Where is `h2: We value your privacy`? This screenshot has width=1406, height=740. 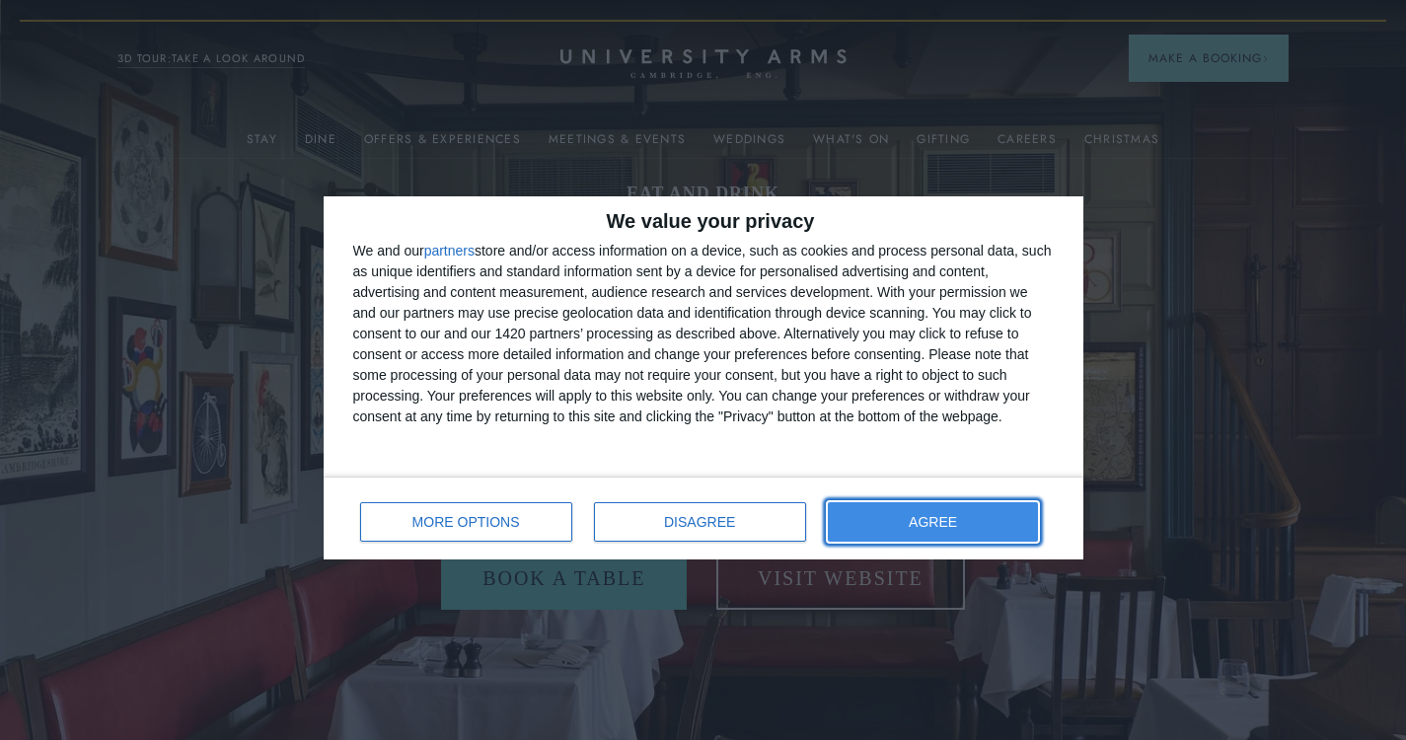 h2: We value your privacy is located at coordinates (703, 221).